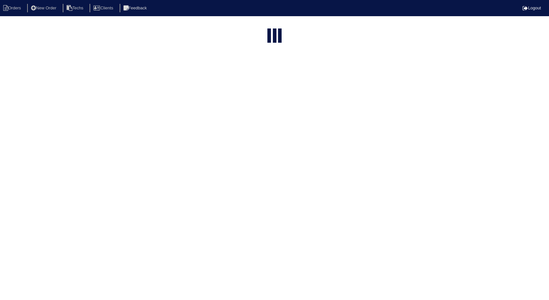 The image size is (549, 300). What do you see at coordinates (532, 8) in the screenshot?
I see `a: Logout` at bounding box center [532, 8].